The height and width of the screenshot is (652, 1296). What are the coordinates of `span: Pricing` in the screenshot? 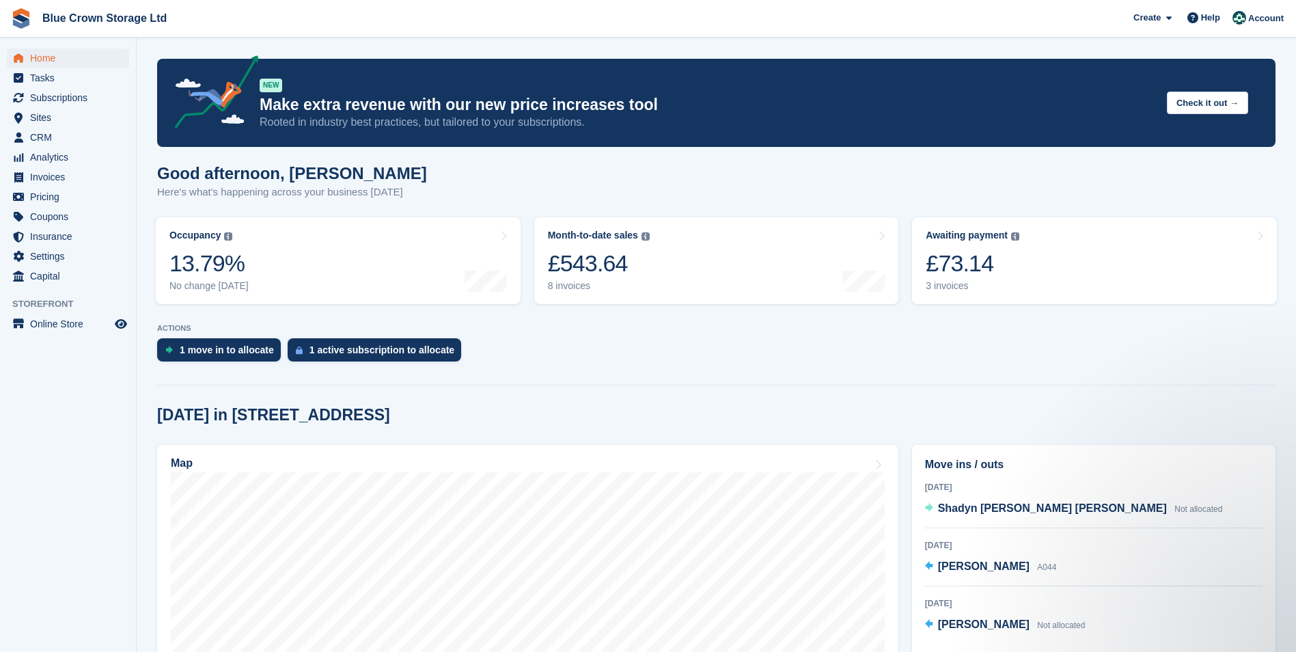 It's located at (71, 197).